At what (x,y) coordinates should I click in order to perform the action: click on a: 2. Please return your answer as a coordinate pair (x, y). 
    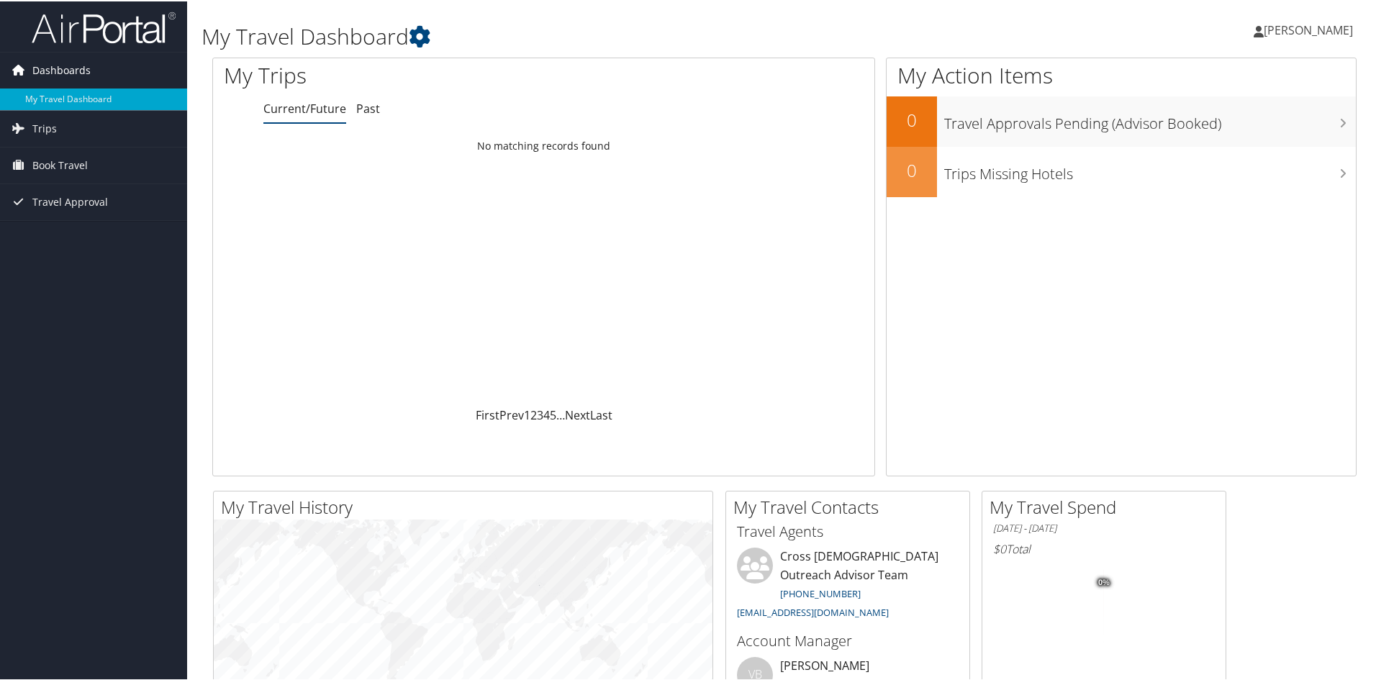
    Looking at the image, I should click on (533, 414).